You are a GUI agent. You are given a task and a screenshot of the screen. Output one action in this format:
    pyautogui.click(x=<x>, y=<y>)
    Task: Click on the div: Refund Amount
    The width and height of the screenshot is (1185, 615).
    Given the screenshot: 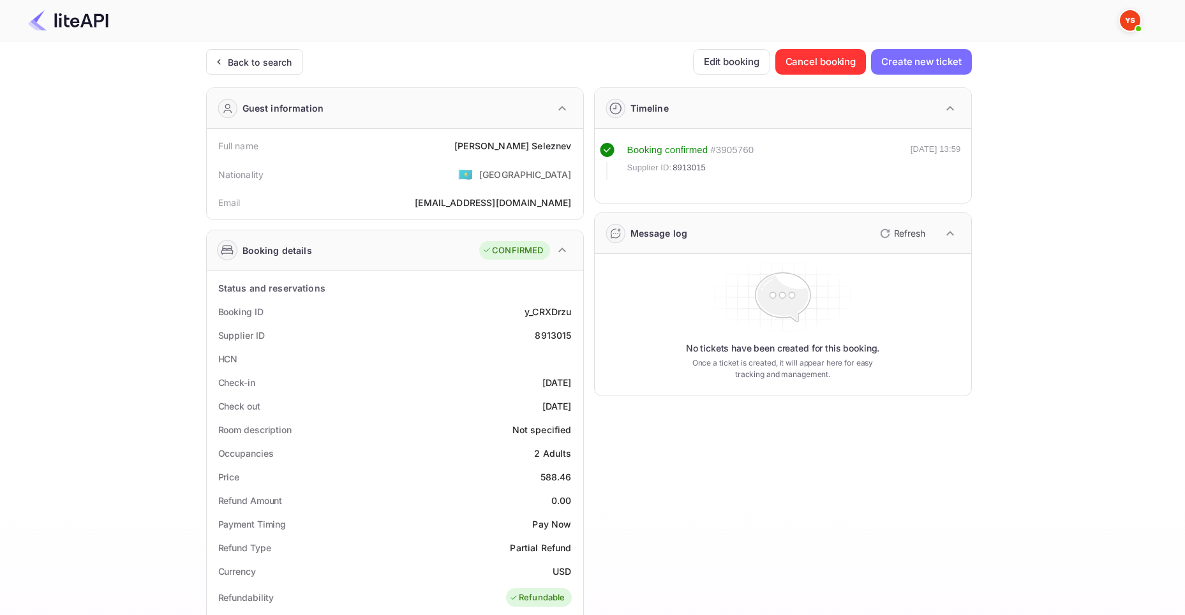 What is the action you would take?
    pyautogui.click(x=250, y=500)
    